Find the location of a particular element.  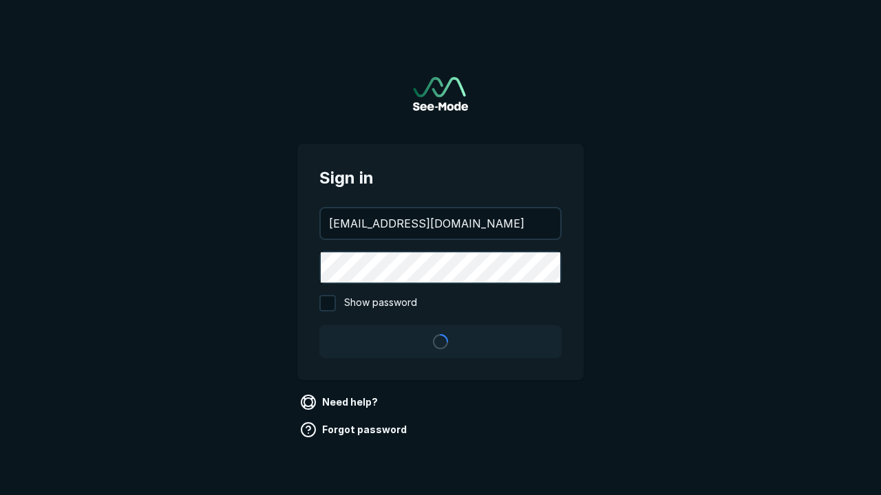

a: Need help? is located at coordinates (340, 402).